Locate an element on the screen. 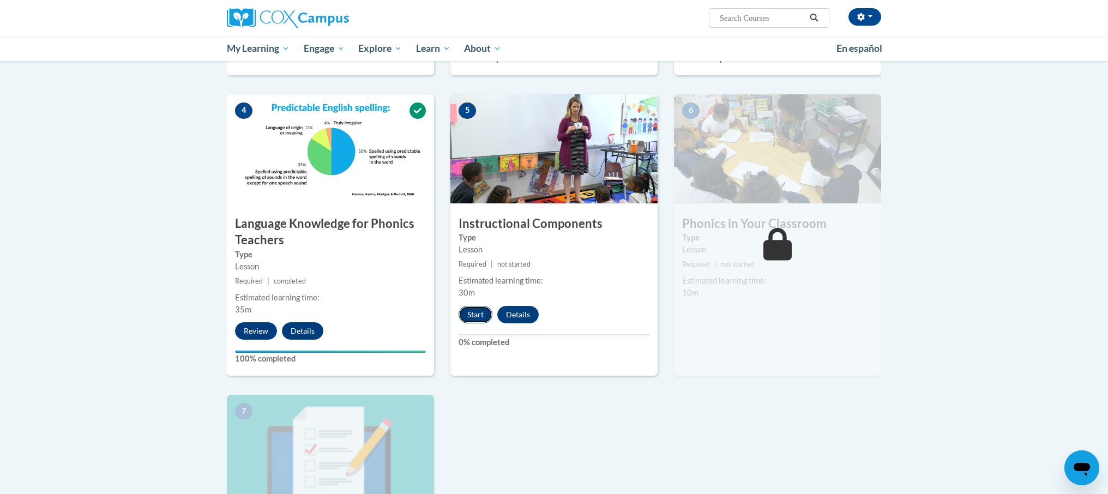 The height and width of the screenshot is (494, 1108). img: Cox Campus is located at coordinates (288, 18).